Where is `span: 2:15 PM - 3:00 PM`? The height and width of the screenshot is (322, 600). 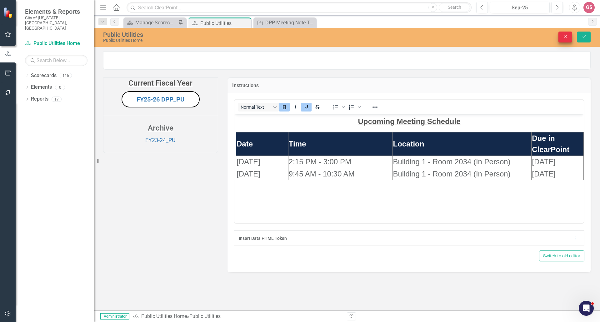 span: 2:15 PM - 3:00 PM is located at coordinates (86, 47).